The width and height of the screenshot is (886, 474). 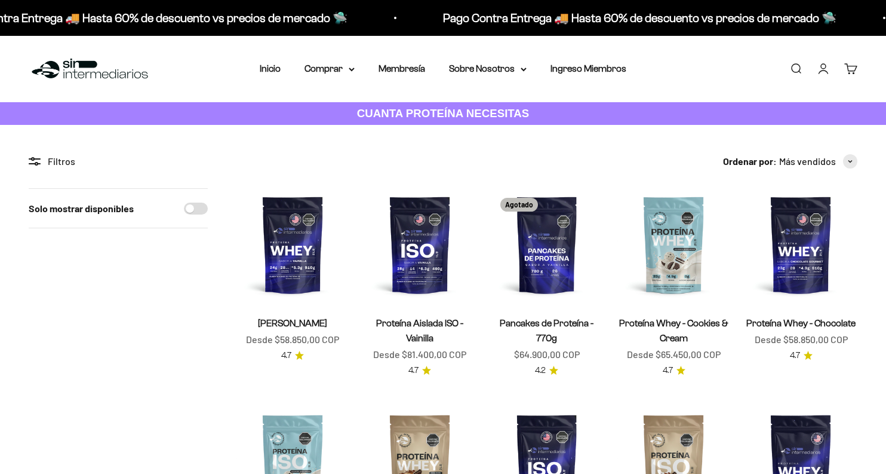 I want to click on label: Solo mostrar disponibles, so click(x=81, y=208).